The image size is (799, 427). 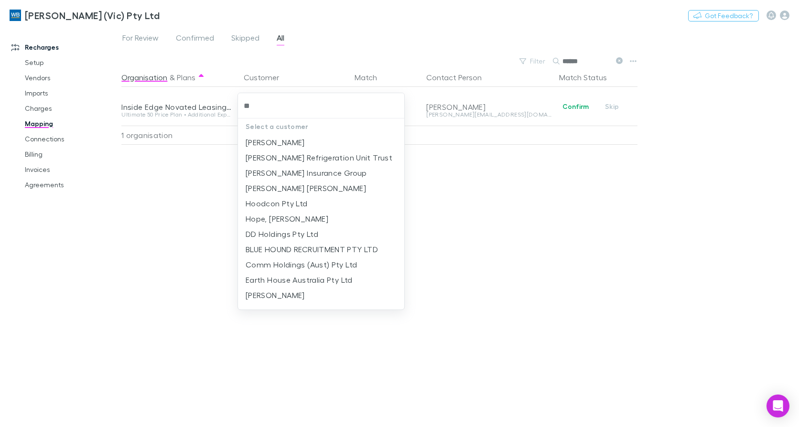 I want to click on div: Open Intercom Messenger, so click(x=778, y=406).